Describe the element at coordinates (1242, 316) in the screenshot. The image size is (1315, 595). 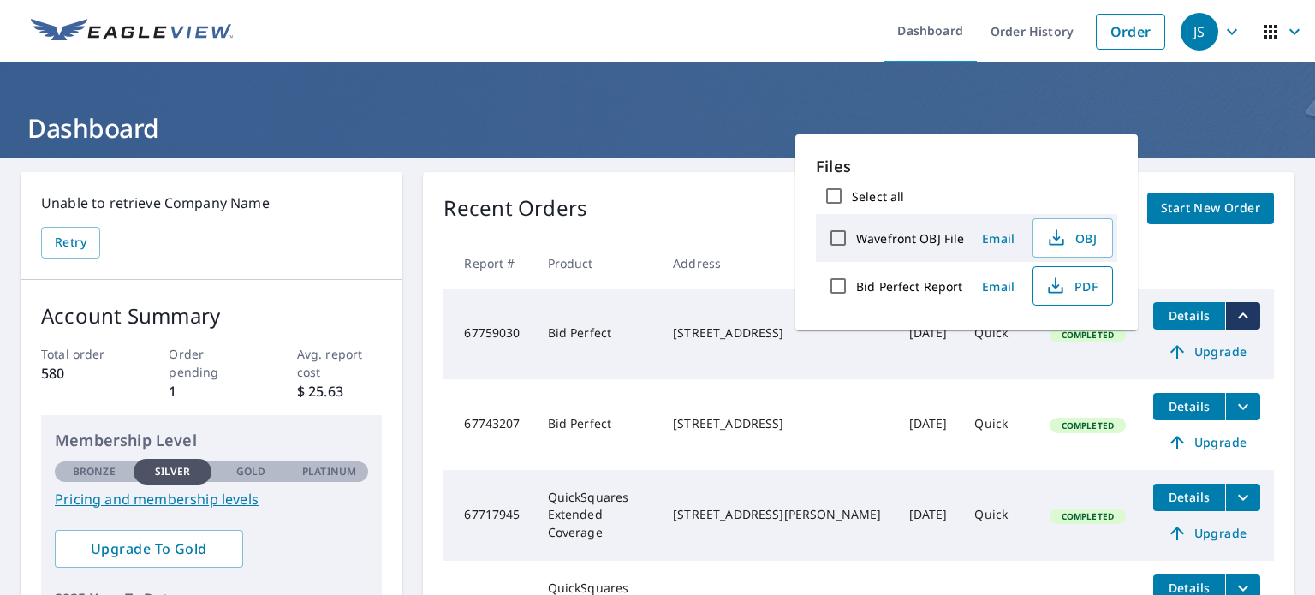
I see `button: filesDropdownBtn-67759030` at that location.